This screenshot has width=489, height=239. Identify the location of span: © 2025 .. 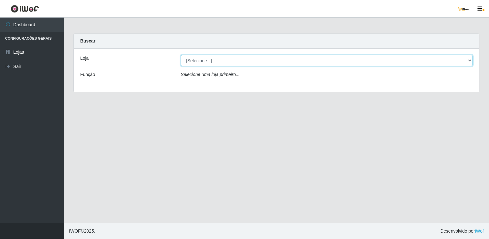
(82, 231).